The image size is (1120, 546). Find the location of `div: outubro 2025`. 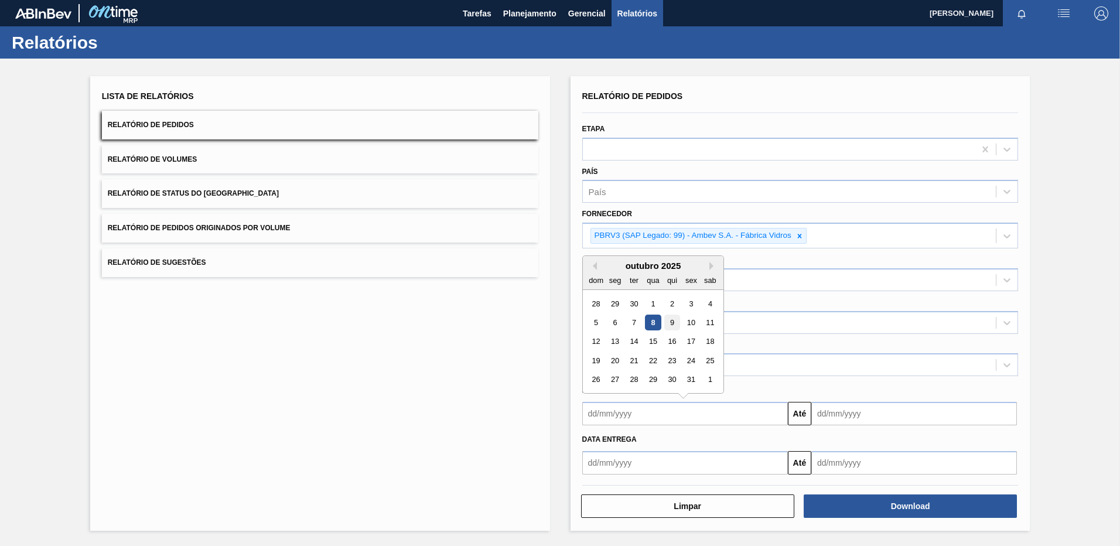

div: outubro 2025 is located at coordinates (653, 265).